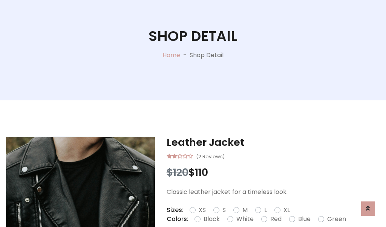  What do you see at coordinates (211, 219) in the screenshot?
I see `label: Black` at bounding box center [211, 219].